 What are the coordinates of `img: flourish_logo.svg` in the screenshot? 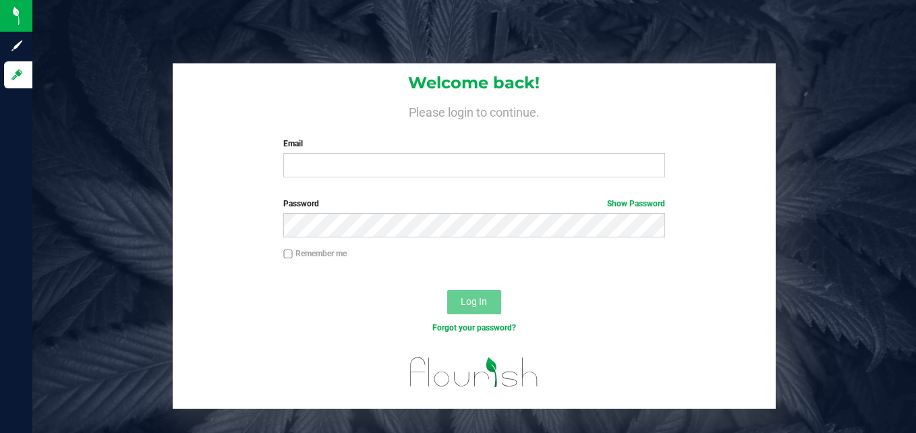 It's located at (473, 372).